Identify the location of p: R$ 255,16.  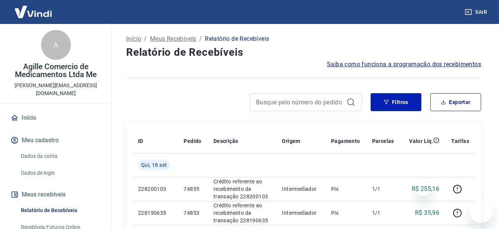
(426, 189).